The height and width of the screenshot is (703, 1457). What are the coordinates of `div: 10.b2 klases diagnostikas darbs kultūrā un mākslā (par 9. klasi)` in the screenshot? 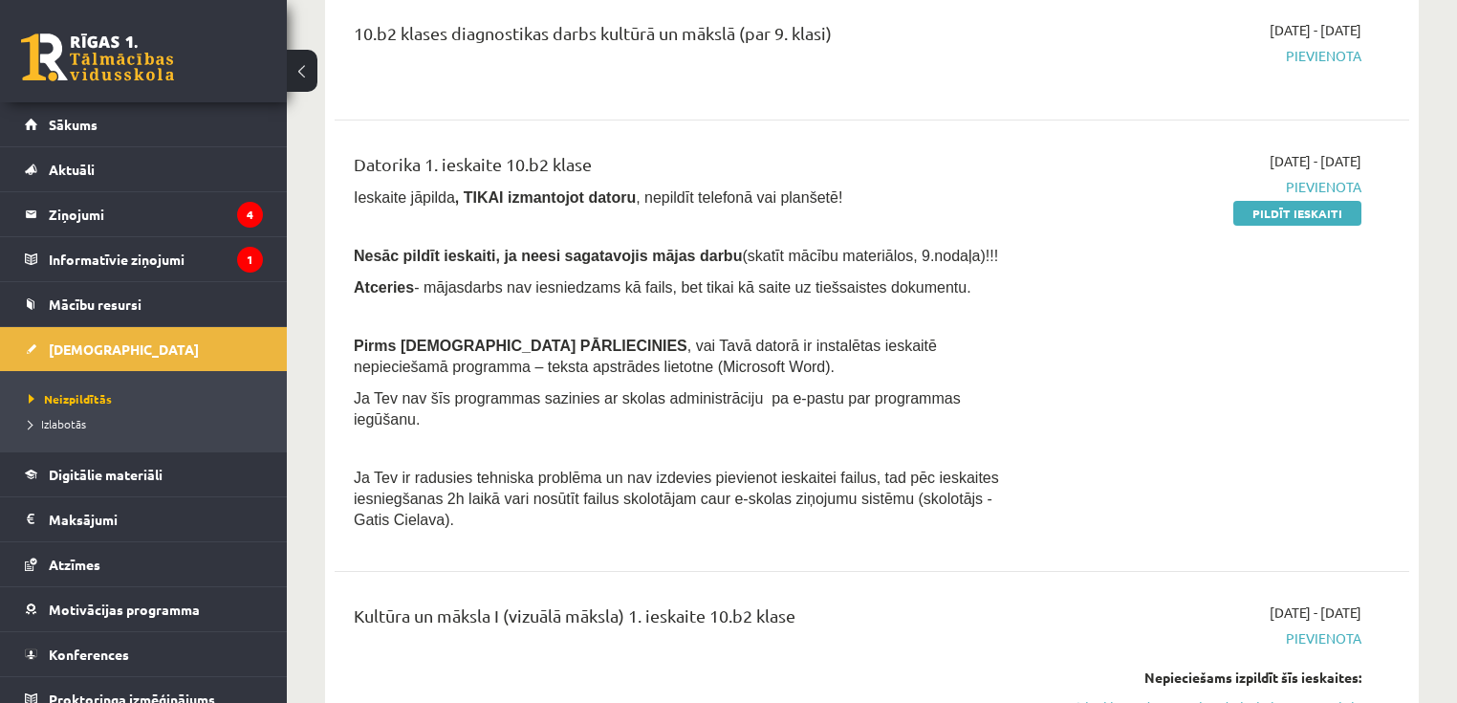 It's located at (684, 37).